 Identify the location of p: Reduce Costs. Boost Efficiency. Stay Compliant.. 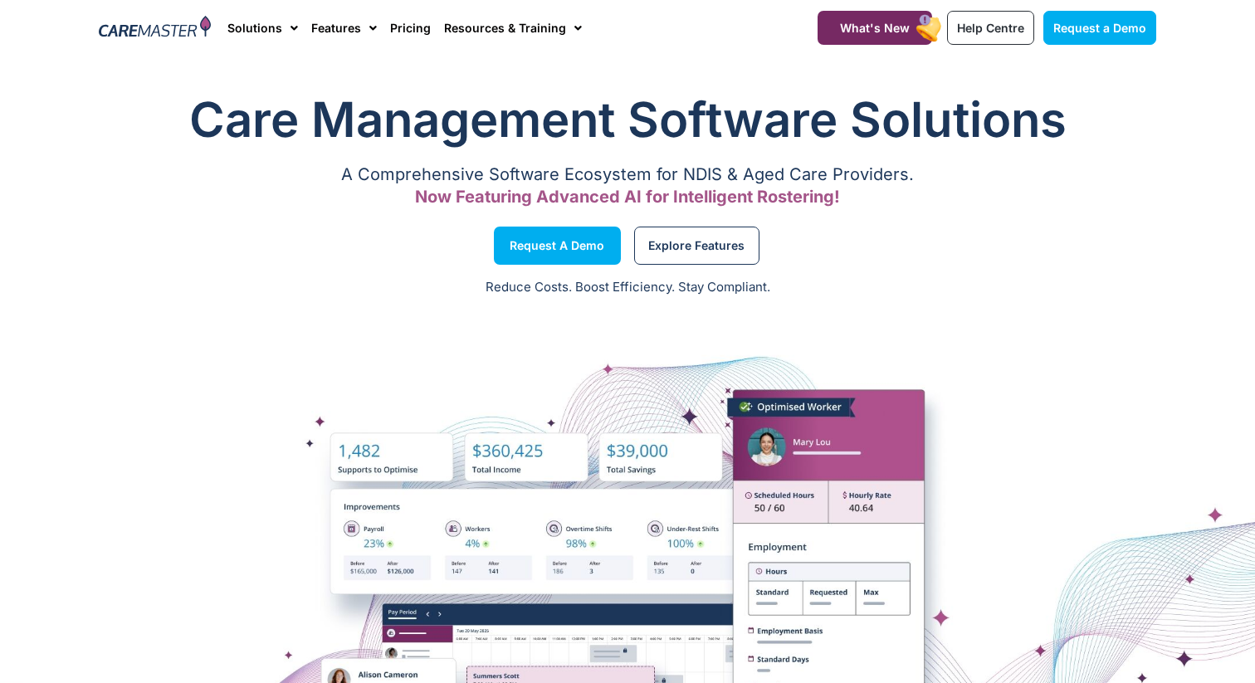
(627, 287).